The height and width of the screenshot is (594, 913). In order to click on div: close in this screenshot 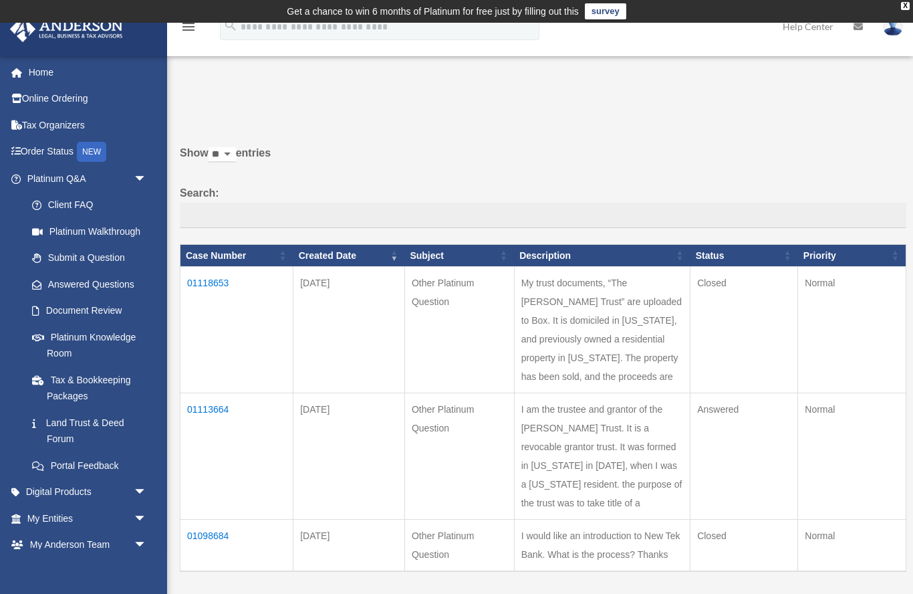, I will do `click(905, 6)`.